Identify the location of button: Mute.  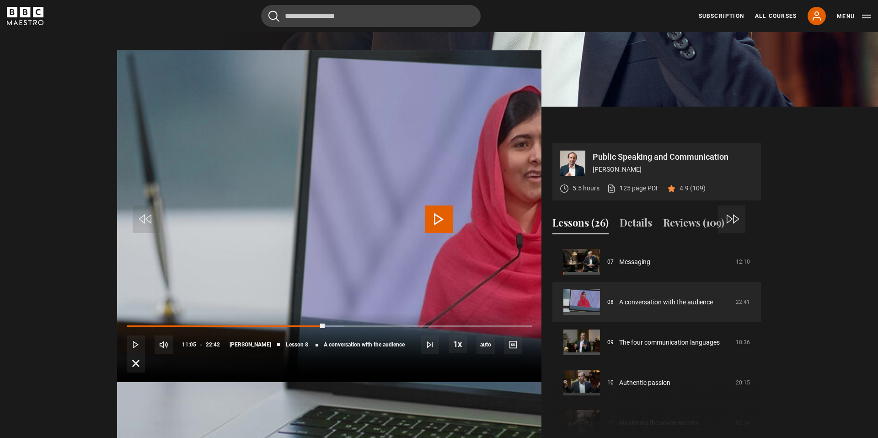
(164, 345).